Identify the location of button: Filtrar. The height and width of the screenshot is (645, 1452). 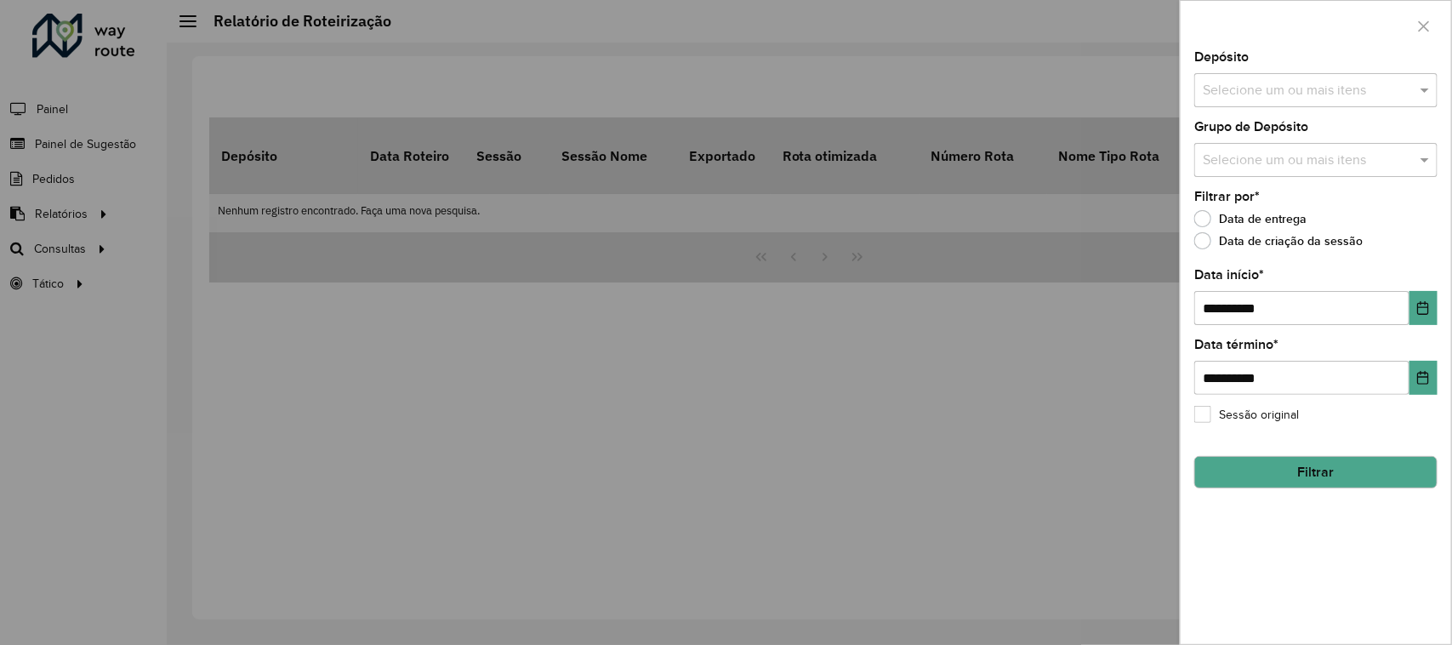
(1316, 472).